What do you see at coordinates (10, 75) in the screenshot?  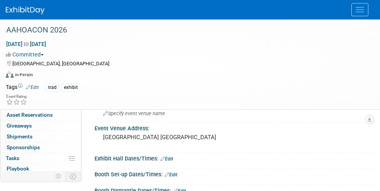 I see `img: Format-Inperson.png` at bounding box center [10, 75].